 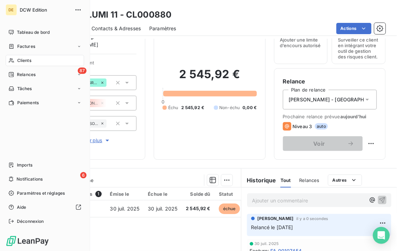 What do you see at coordinates (353, 117) in the screenshot?
I see `span: aujourd’hui` at bounding box center [353, 117].